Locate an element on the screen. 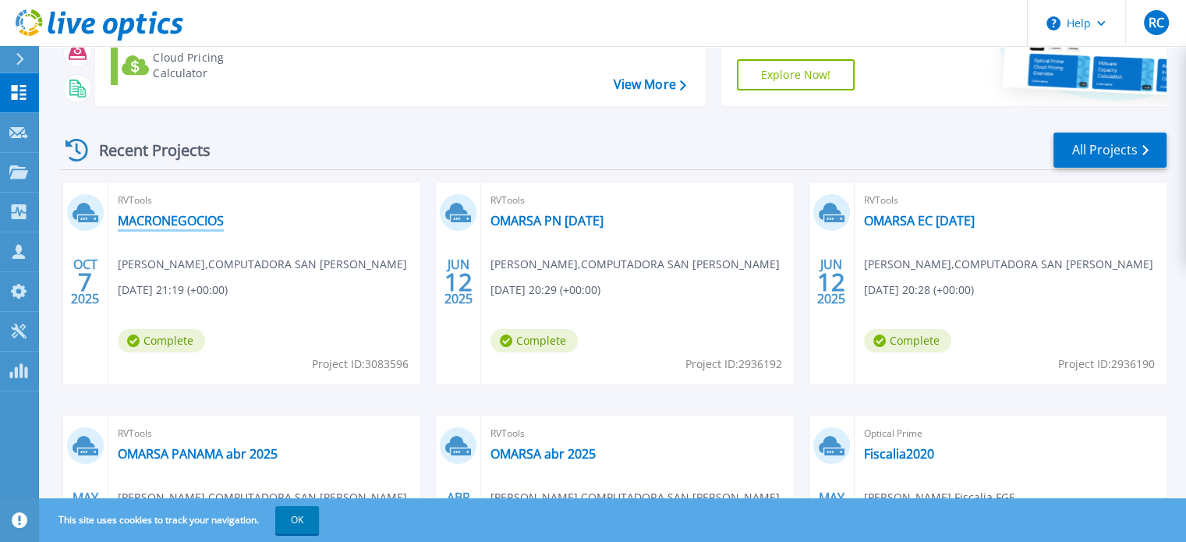 The width and height of the screenshot is (1186, 542). span: RC is located at coordinates (1156, 23).